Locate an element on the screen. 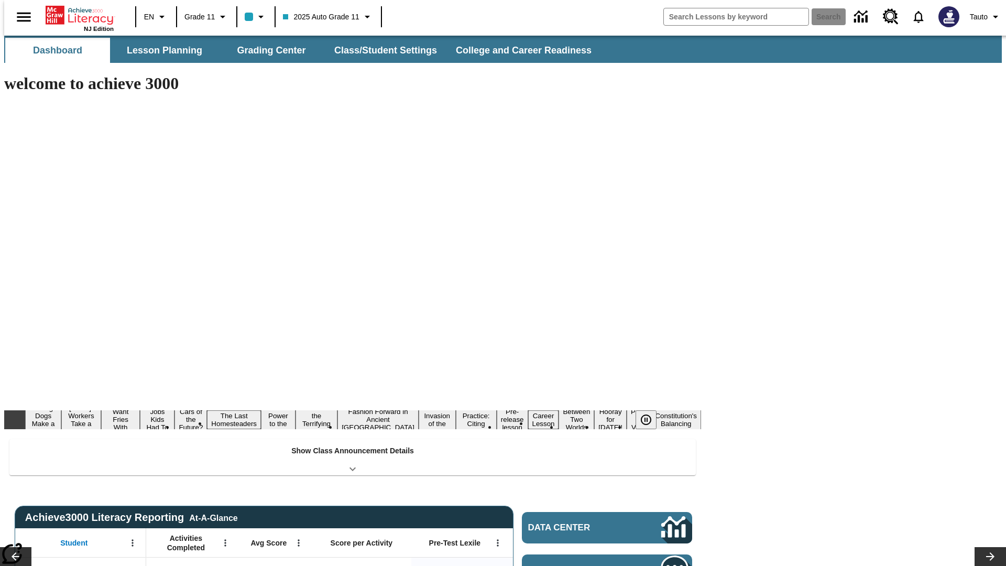 This screenshot has height=566, width=1006. button: Slide 9 Fashion Forward in Ancient Rome is located at coordinates (378, 419).